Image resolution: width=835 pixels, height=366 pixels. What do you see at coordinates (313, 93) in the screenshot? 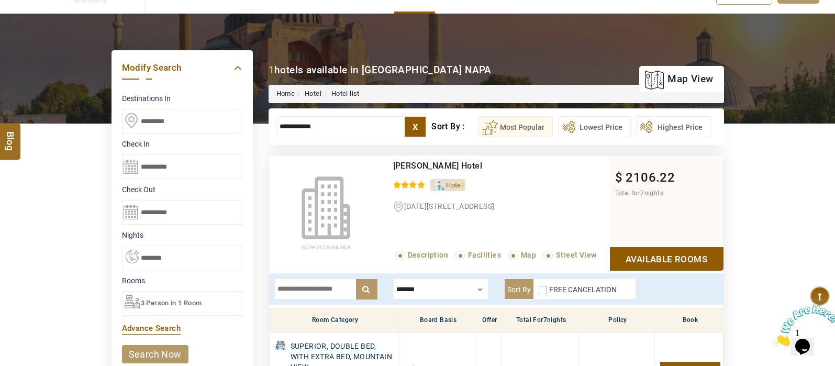
I see `a: Hotel` at bounding box center [313, 93].